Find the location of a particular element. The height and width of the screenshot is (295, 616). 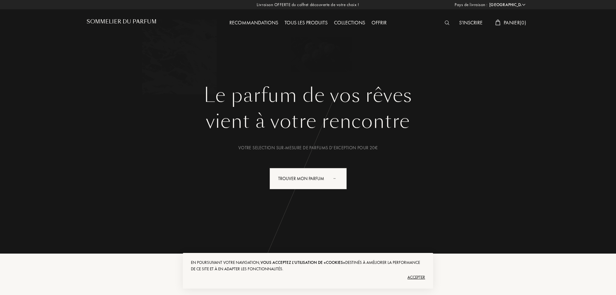

div: En poursuivant votre navigation, destinés à améliorer la performance de ce site et à en adapter l... is located at coordinates (308, 266).